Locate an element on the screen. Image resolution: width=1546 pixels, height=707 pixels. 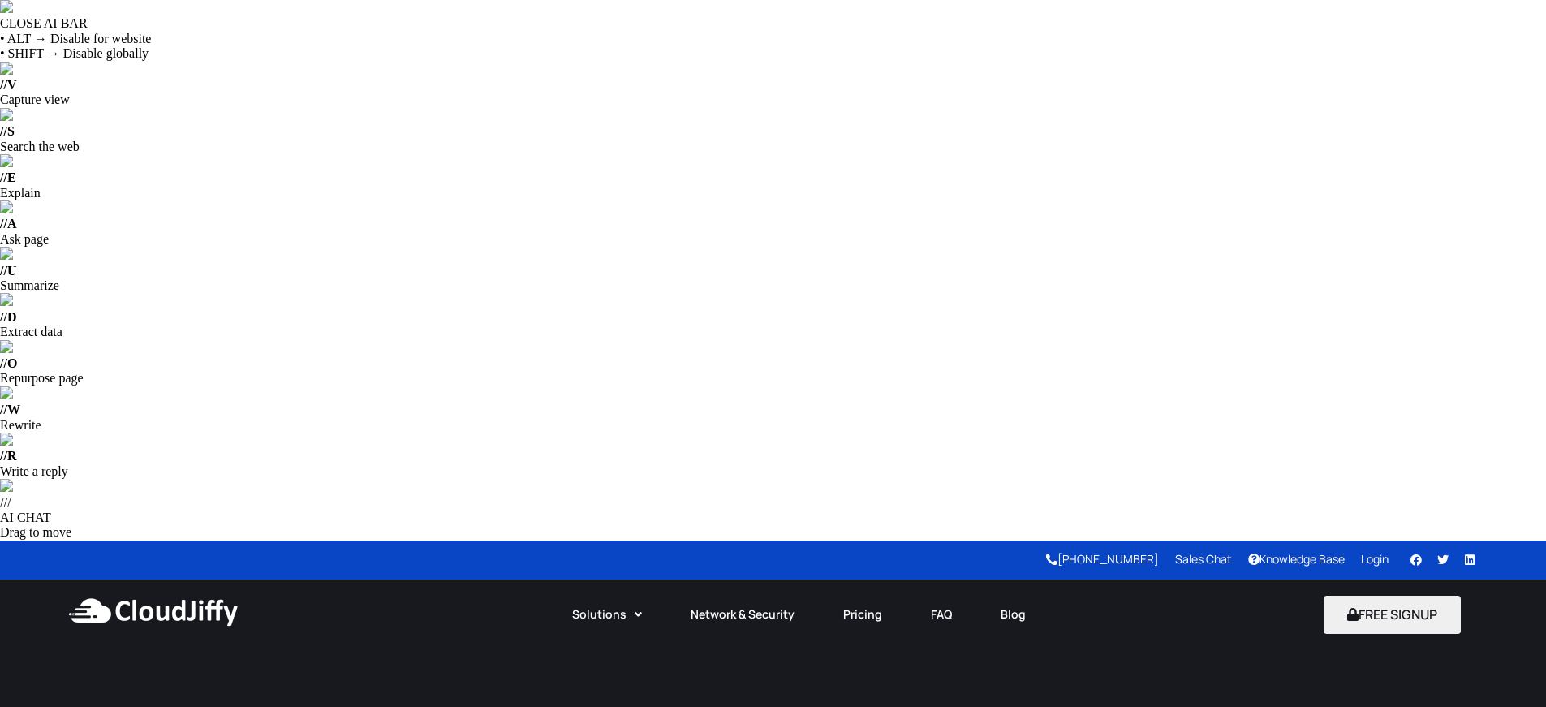
div: Solutions is located at coordinates (607, 614).